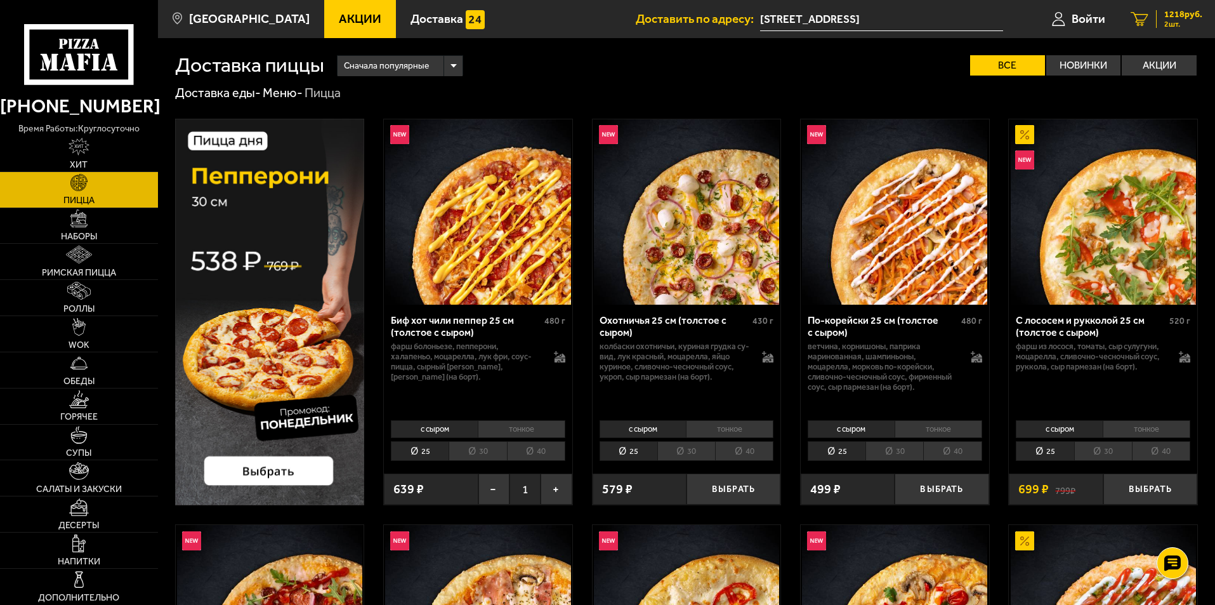  What do you see at coordinates (895, 212) in the screenshot?
I see `img: По-корейски 25 см (толстое с сыром)` at bounding box center [895, 212].